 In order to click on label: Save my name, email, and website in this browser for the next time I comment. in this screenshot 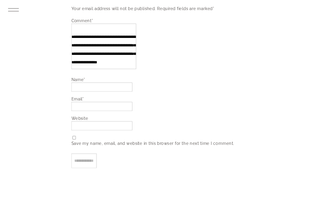, I will do `click(161, 143)`.